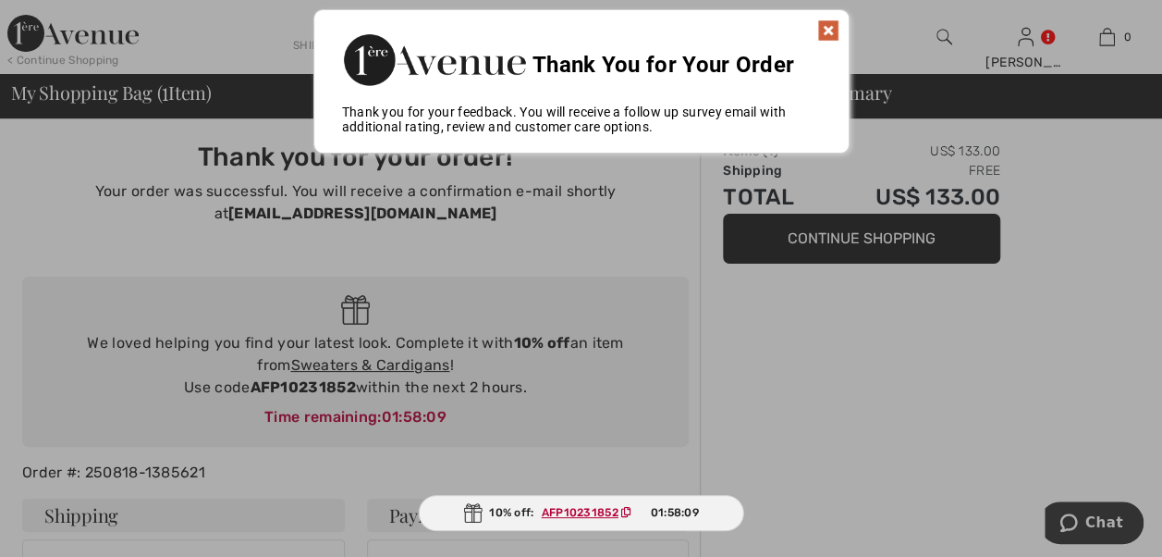  Describe the element at coordinates (582, 119) in the screenshot. I see `div: Thank you for your feedback. You will receive a follow up survey email with additional rating, re...` at that location.